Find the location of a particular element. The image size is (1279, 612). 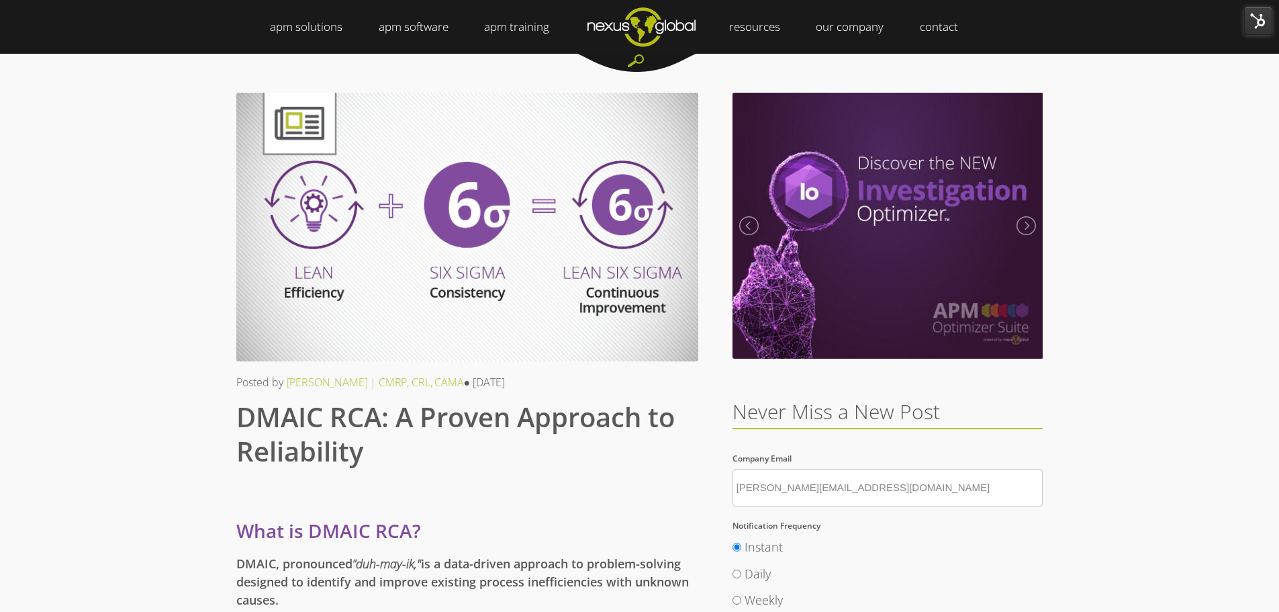

span: Instant is located at coordinates (763, 547).